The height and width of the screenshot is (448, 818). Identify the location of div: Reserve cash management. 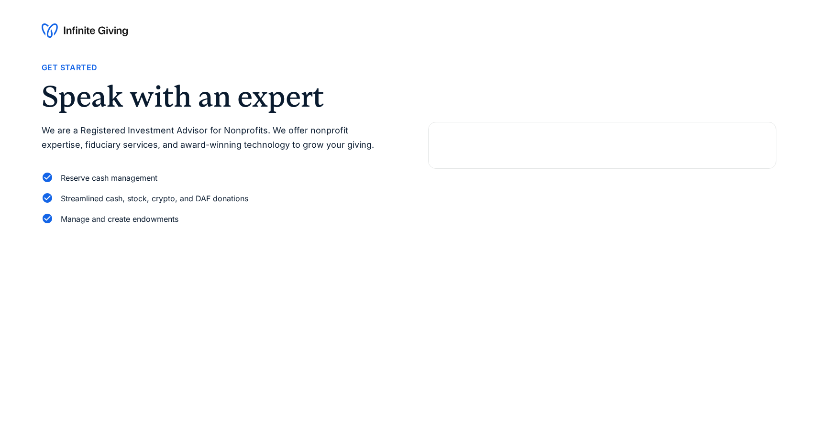
(109, 178).